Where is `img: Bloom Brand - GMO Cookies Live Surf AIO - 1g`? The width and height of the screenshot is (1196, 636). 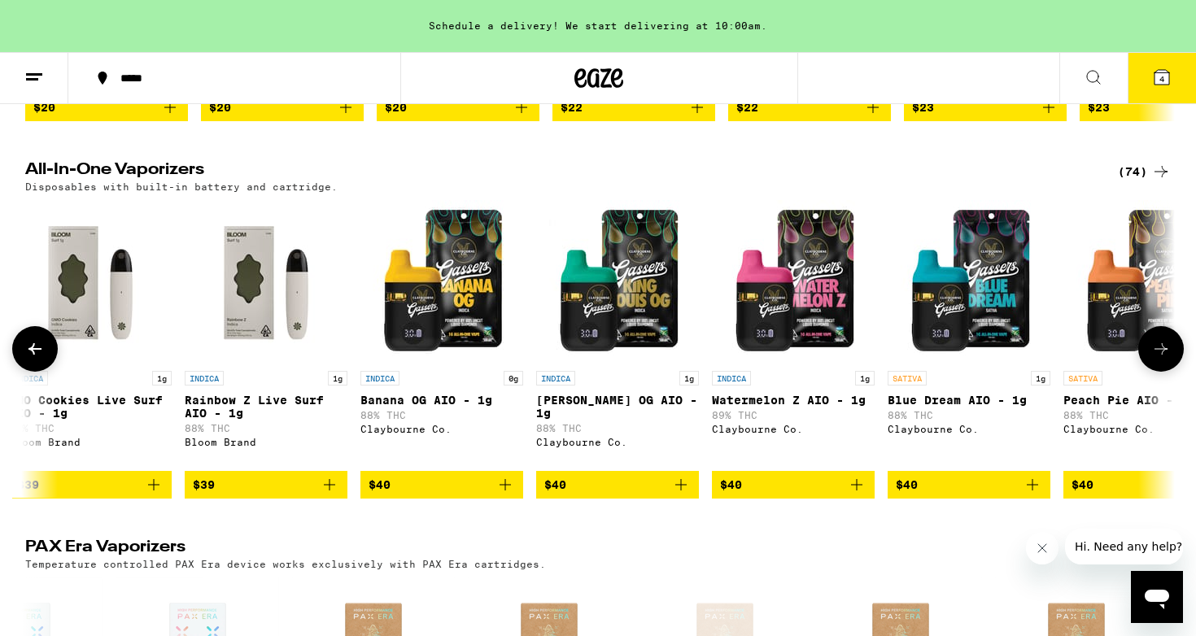
img: Bloom Brand - GMO Cookies Live Surf AIO - 1g is located at coordinates (90, 281).